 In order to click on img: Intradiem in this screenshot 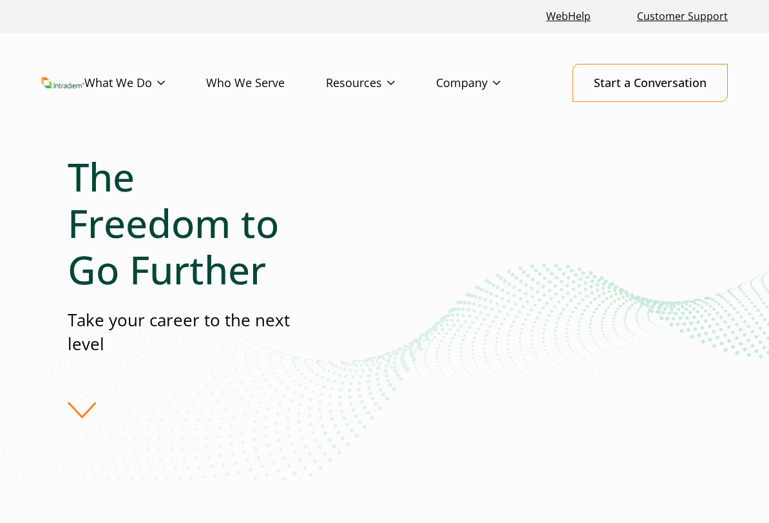, I will do `click(63, 82)`.